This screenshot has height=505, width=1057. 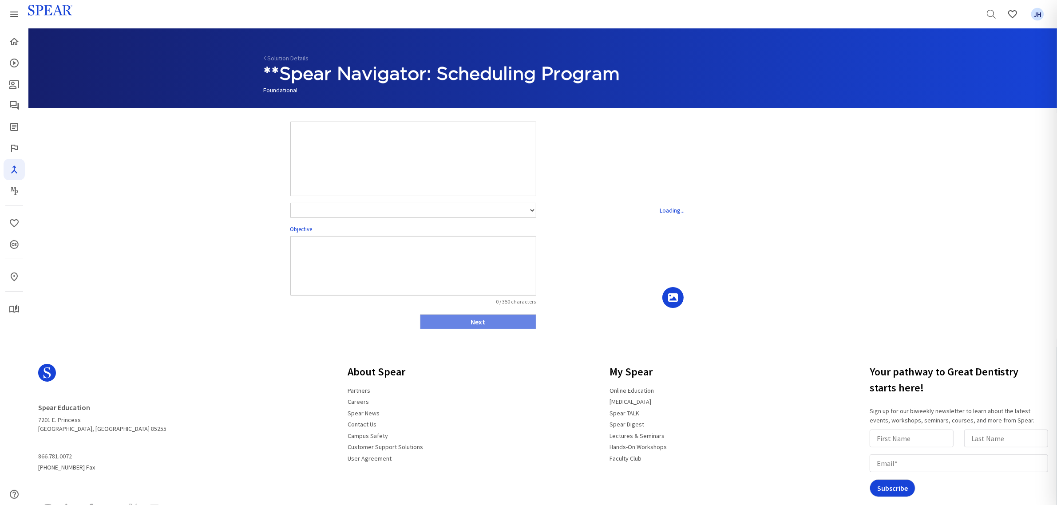 I want to click on div: Loading..., so click(x=672, y=208).